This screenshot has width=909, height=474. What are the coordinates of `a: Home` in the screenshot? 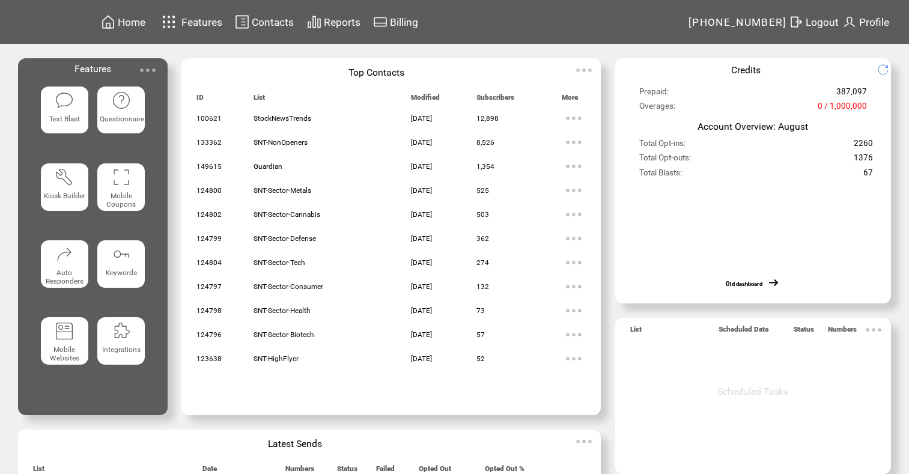 It's located at (123, 22).